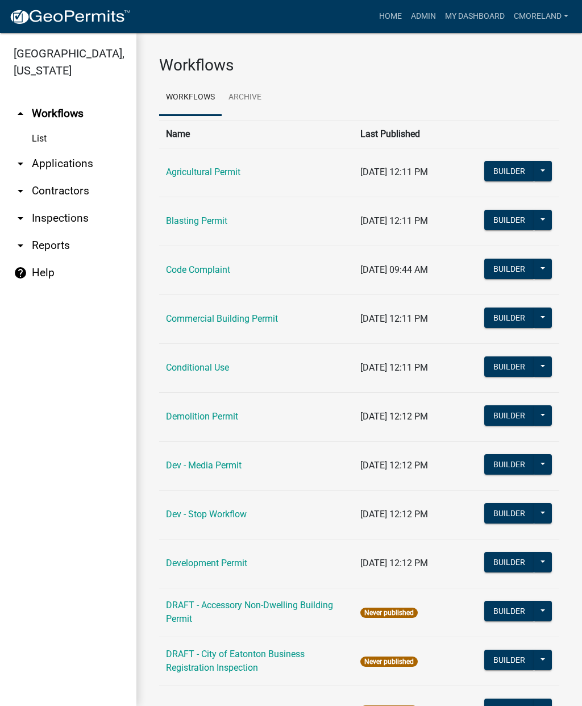 The image size is (582, 706). Describe the element at coordinates (424, 16) in the screenshot. I see `a: Admin` at that location.